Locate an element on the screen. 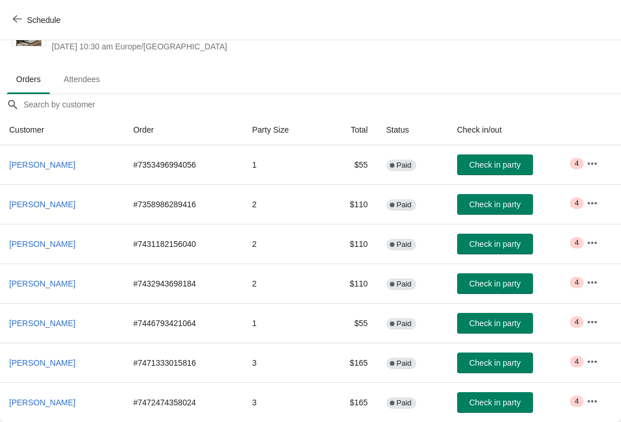 The width and height of the screenshot is (621, 422). th: Order is located at coordinates (183, 130).